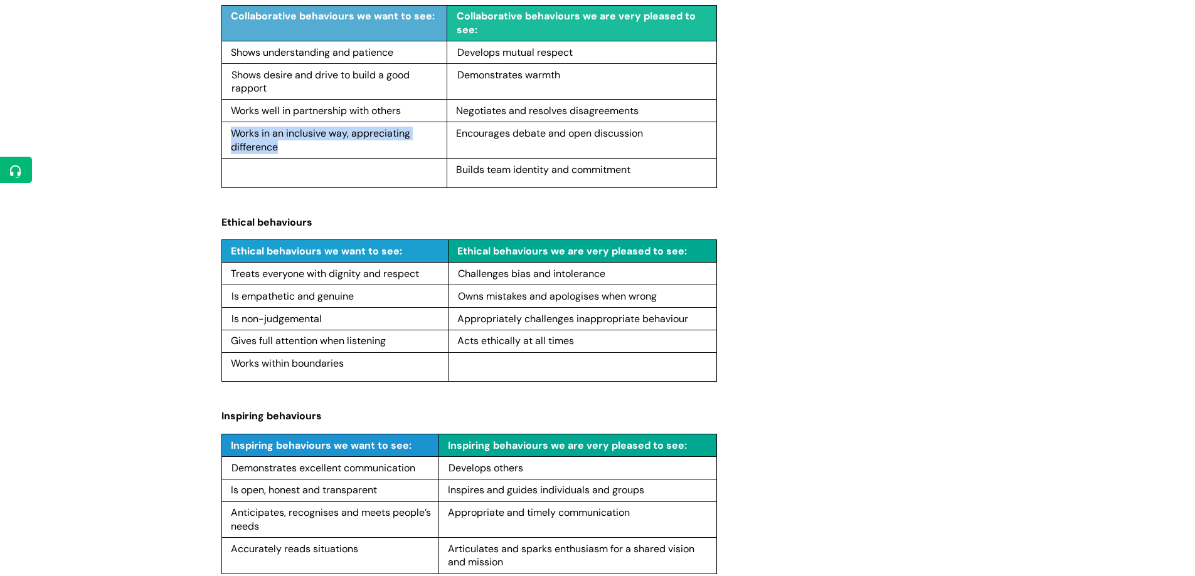 The width and height of the screenshot is (1195, 576). Describe the element at coordinates (331, 519) in the screenshot. I see `span: Anticipates, recognises and meets people’s needs` at that location.